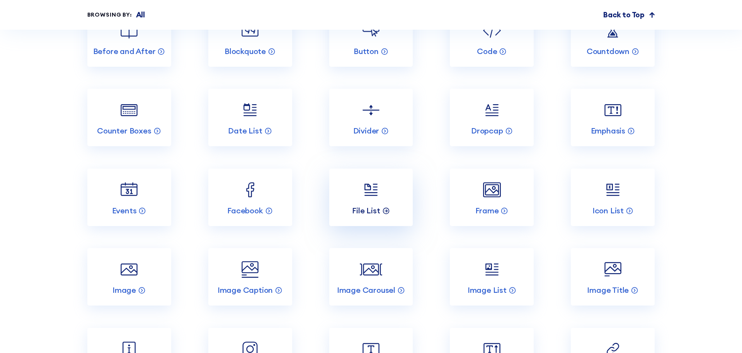 This screenshot has height=353, width=742. I want to click on img: Code, so click(492, 31).